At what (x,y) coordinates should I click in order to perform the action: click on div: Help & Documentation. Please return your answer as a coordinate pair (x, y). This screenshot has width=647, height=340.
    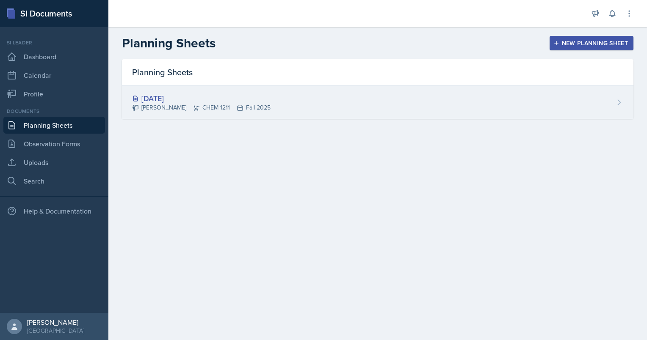
    Looking at the image, I should click on (54, 211).